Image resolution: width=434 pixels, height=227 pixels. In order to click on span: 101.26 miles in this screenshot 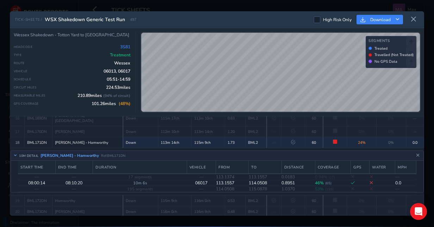, I will do `click(111, 104)`.